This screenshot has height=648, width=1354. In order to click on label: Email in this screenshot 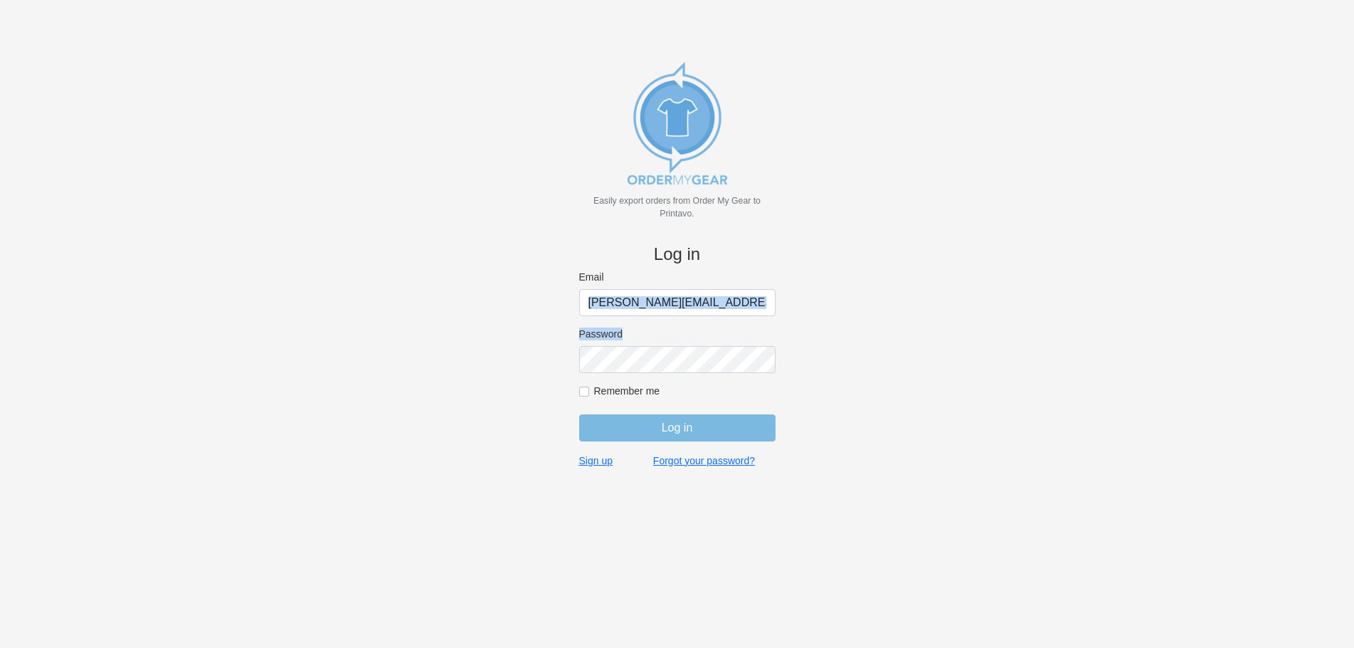, I will do `click(677, 277)`.